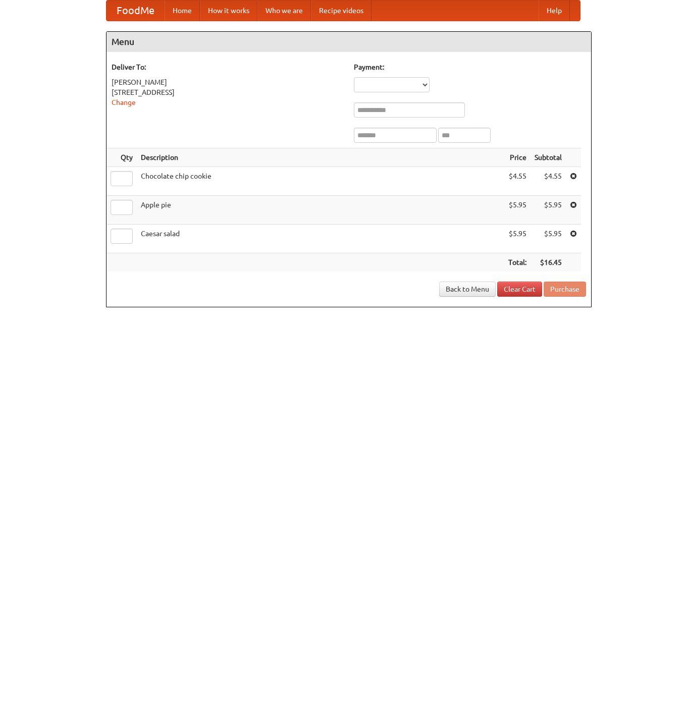 The height and width of the screenshot is (714, 686). What do you see at coordinates (341, 11) in the screenshot?
I see `a: Recipe videos` at bounding box center [341, 11].